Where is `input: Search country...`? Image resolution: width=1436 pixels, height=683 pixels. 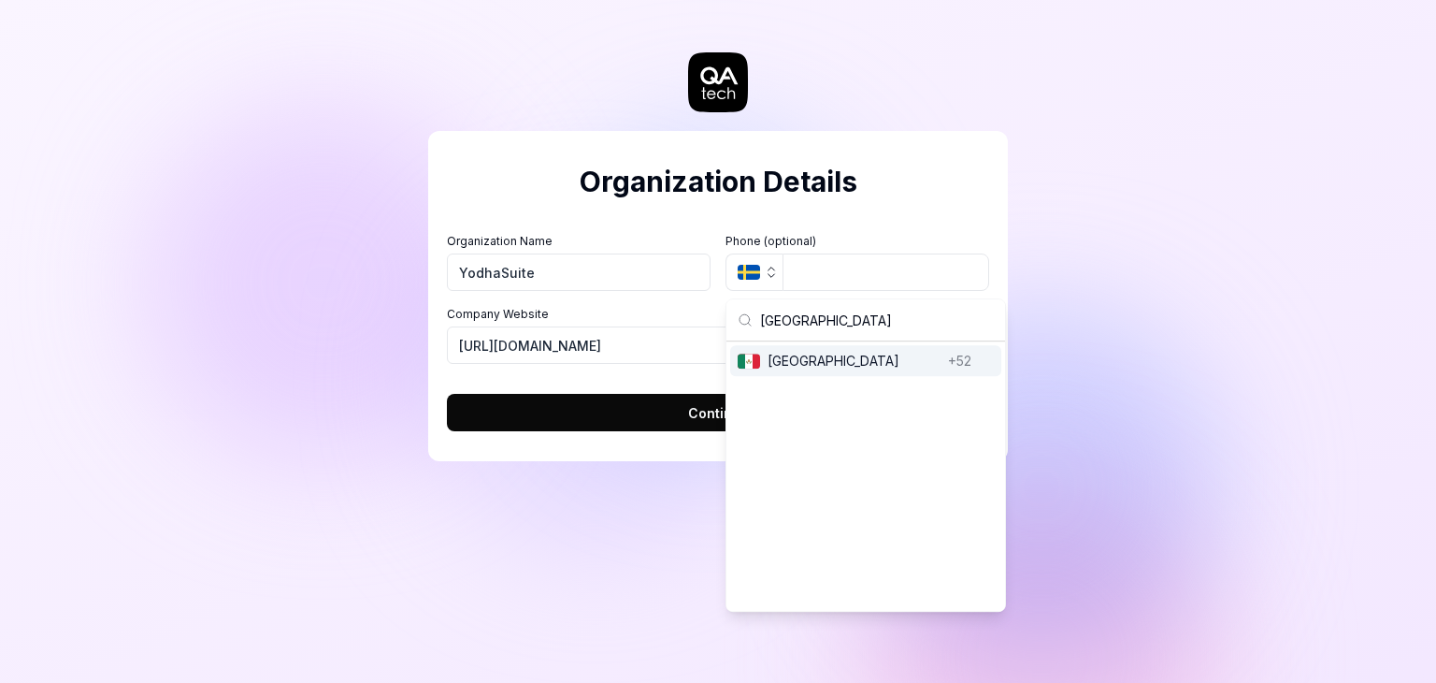
input: Search country... is located at coordinates (877, 320).